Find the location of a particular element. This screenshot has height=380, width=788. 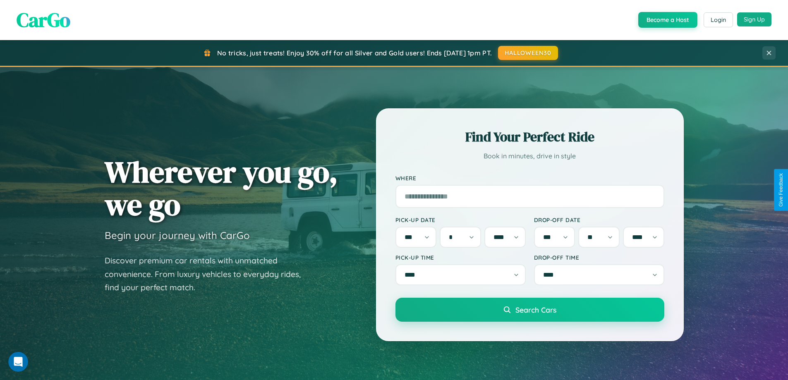

label: Drop-off Time is located at coordinates (599, 257).